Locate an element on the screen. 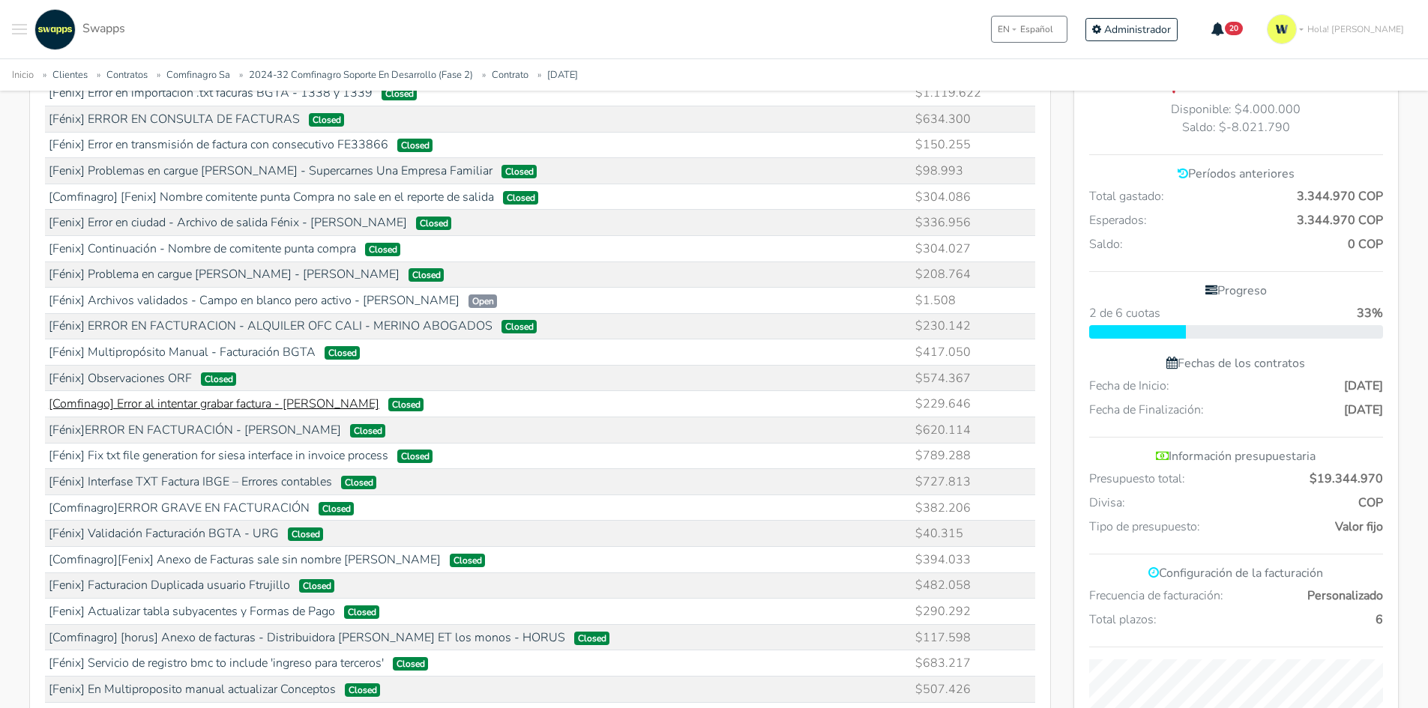 This screenshot has height=708, width=1428. a: [Fénix] Error en transmisión de factura con consecutivo FE33866 is located at coordinates (218, 145).